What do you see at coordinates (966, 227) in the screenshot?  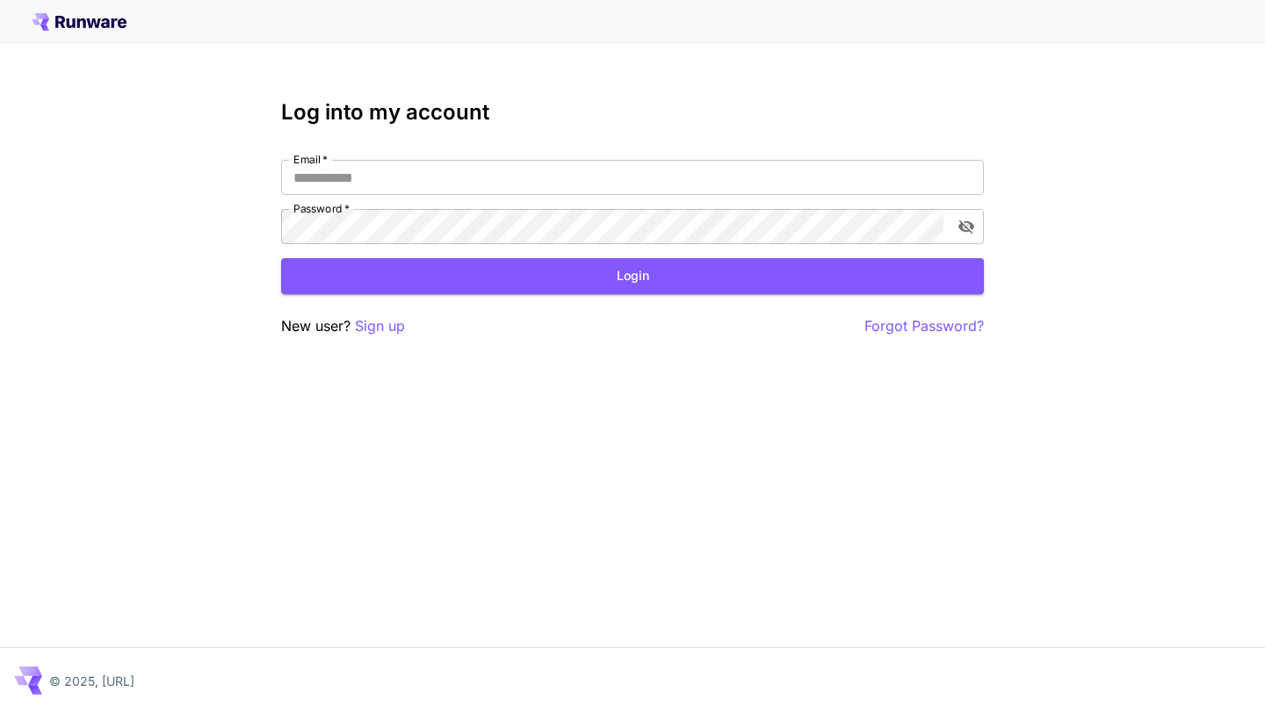 I see `button: toggle password visibility` at bounding box center [966, 227].